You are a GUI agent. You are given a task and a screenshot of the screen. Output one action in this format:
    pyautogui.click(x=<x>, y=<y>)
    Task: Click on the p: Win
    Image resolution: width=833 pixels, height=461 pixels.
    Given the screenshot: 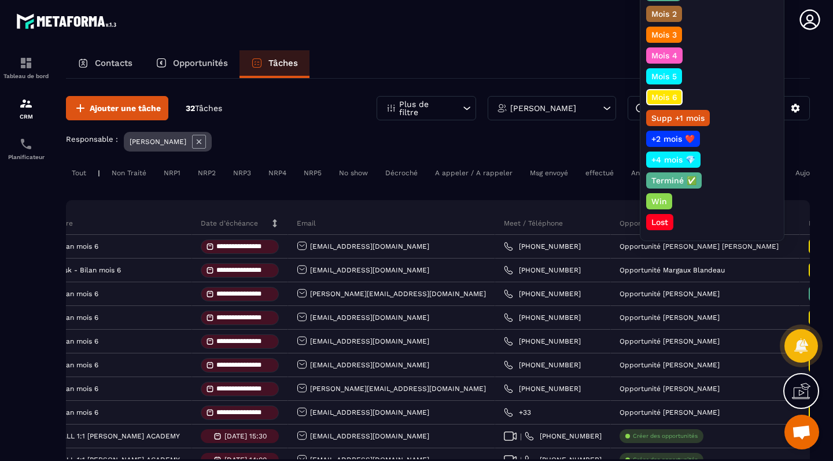 What is the action you would take?
    pyautogui.click(x=659, y=201)
    